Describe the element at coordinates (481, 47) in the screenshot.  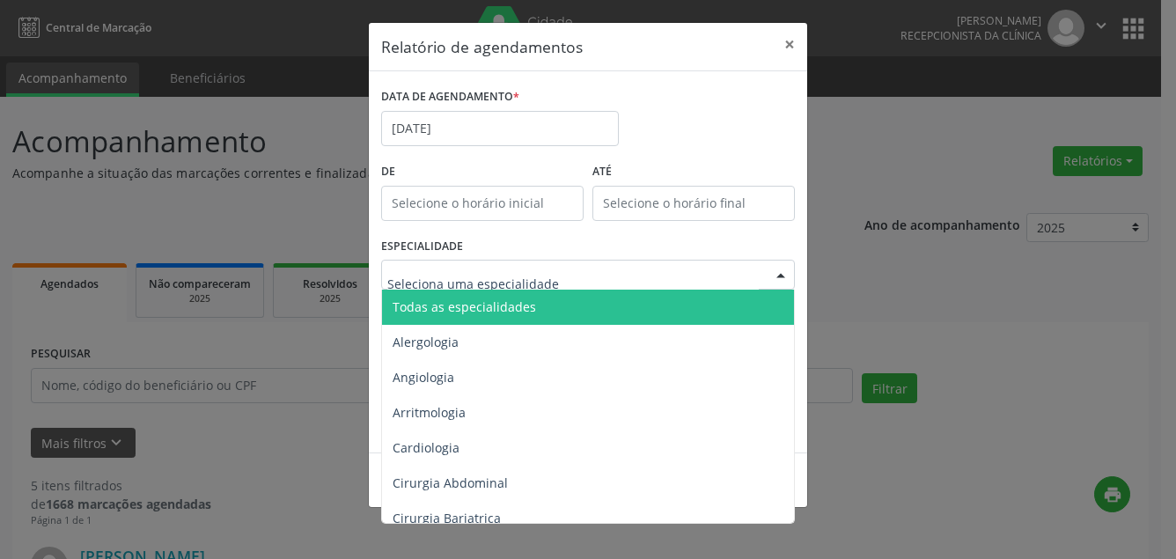
I see `h5: Relatório de agendamentos` at that location.